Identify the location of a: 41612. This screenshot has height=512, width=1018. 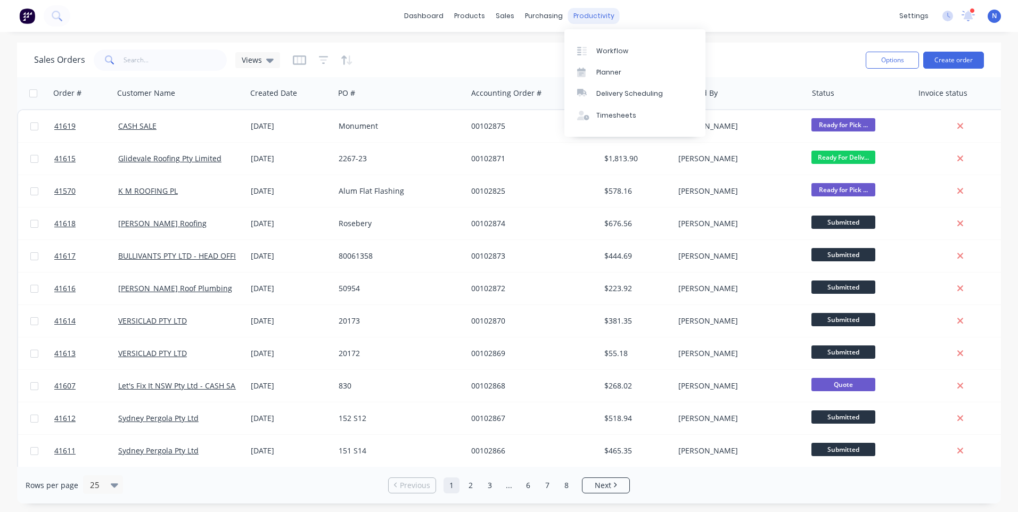
(86, 418).